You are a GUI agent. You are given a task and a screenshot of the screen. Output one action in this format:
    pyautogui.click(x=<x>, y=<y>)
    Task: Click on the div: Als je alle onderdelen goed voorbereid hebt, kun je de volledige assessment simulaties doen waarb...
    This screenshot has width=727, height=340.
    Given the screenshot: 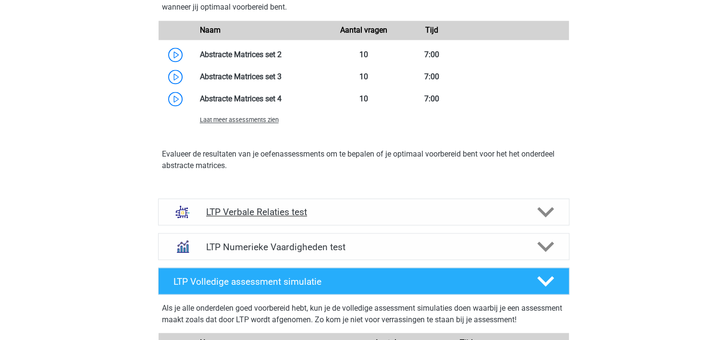 What is the action you would take?
    pyautogui.click(x=364, y=316)
    